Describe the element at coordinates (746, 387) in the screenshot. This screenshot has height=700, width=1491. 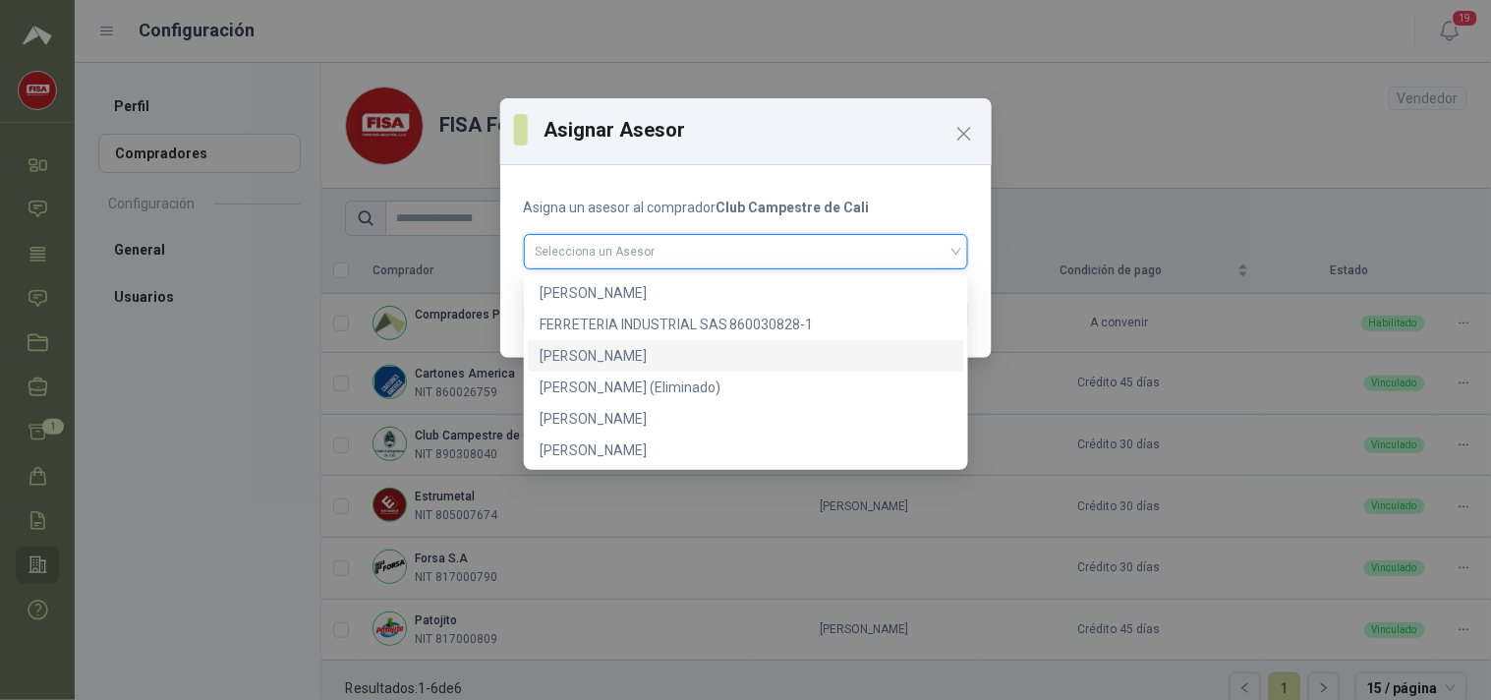
I see `div: Luis Martinez (Eliminado)` at that location.